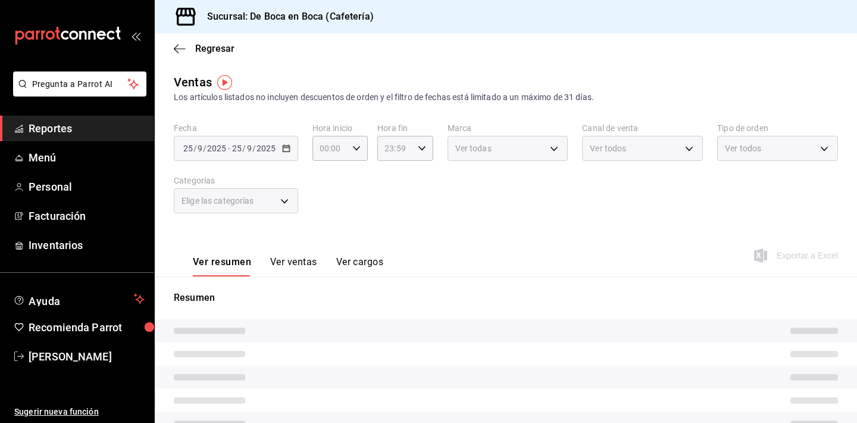  Describe the element at coordinates (222, 266) in the screenshot. I see `button: Ver resumen` at that location.